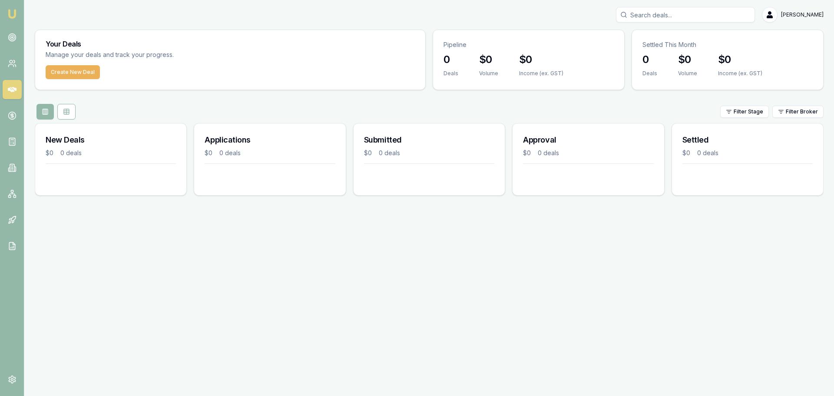 This screenshot has width=834, height=396. Describe the element at coordinates (111, 140) in the screenshot. I see `h3: New Deals` at that location.